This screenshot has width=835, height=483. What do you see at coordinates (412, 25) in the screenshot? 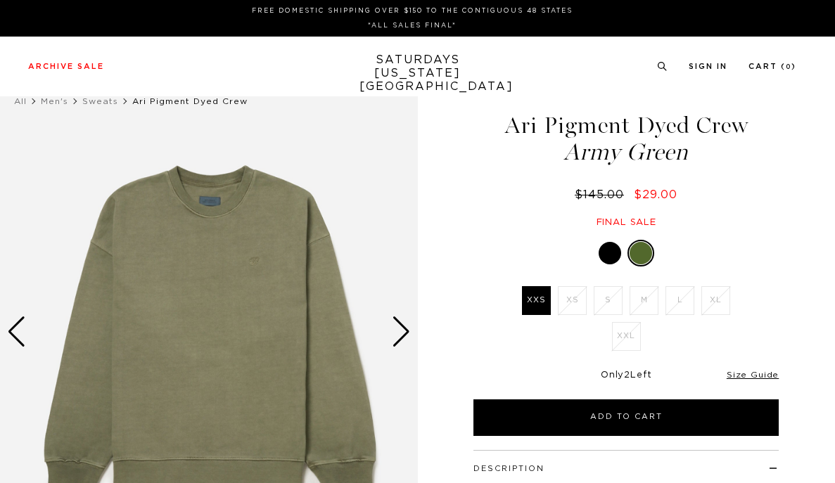
I see `p: *ALL SALES FINAL*` at bounding box center [412, 25].